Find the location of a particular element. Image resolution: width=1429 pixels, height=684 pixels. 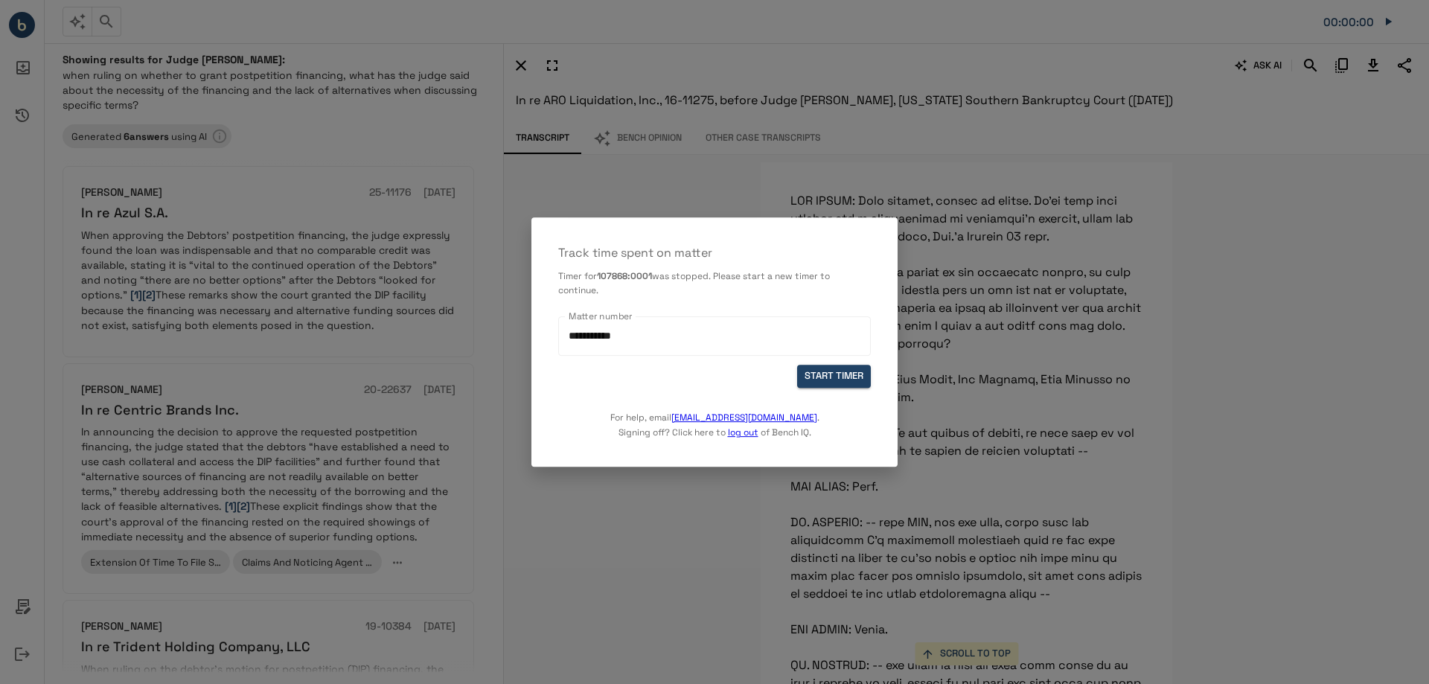

button: START TIMER is located at coordinates (834, 377).